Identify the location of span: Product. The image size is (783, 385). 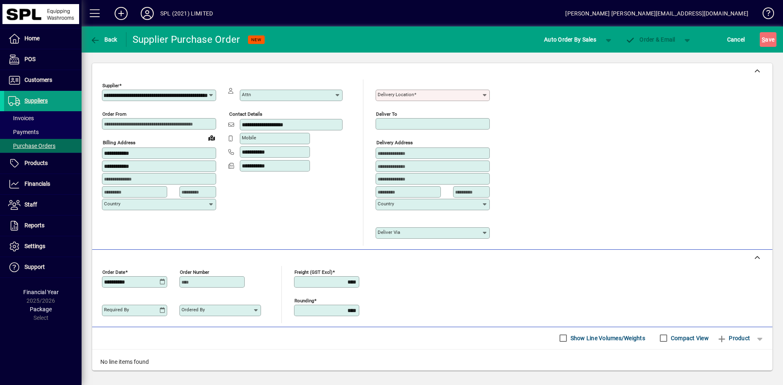
(733, 339).